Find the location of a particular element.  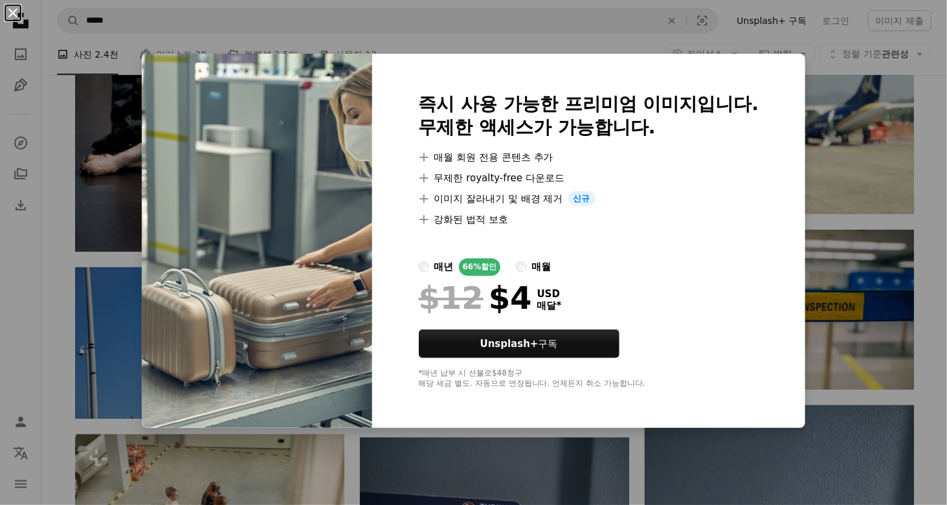

span: $12 is located at coordinates (451, 298).